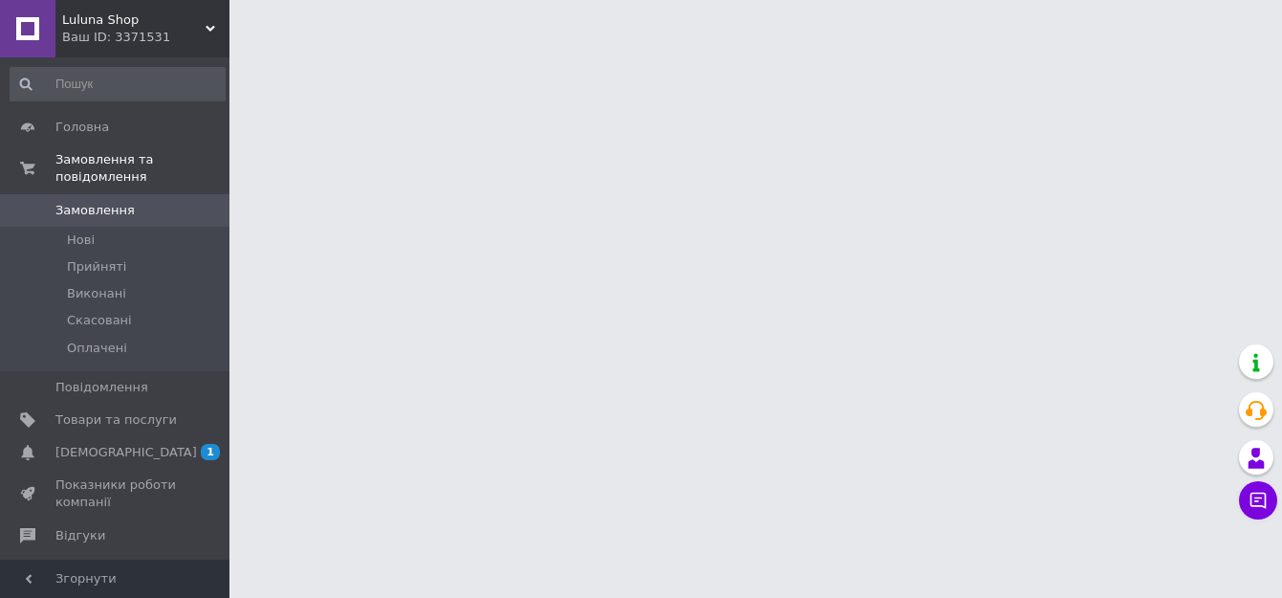 Image resolution: width=1282 pixels, height=598 pixels. What do you see at coordinates (97, 294) in the screenshot?
I see `span: Виконані` at bounding box center [97, 294].